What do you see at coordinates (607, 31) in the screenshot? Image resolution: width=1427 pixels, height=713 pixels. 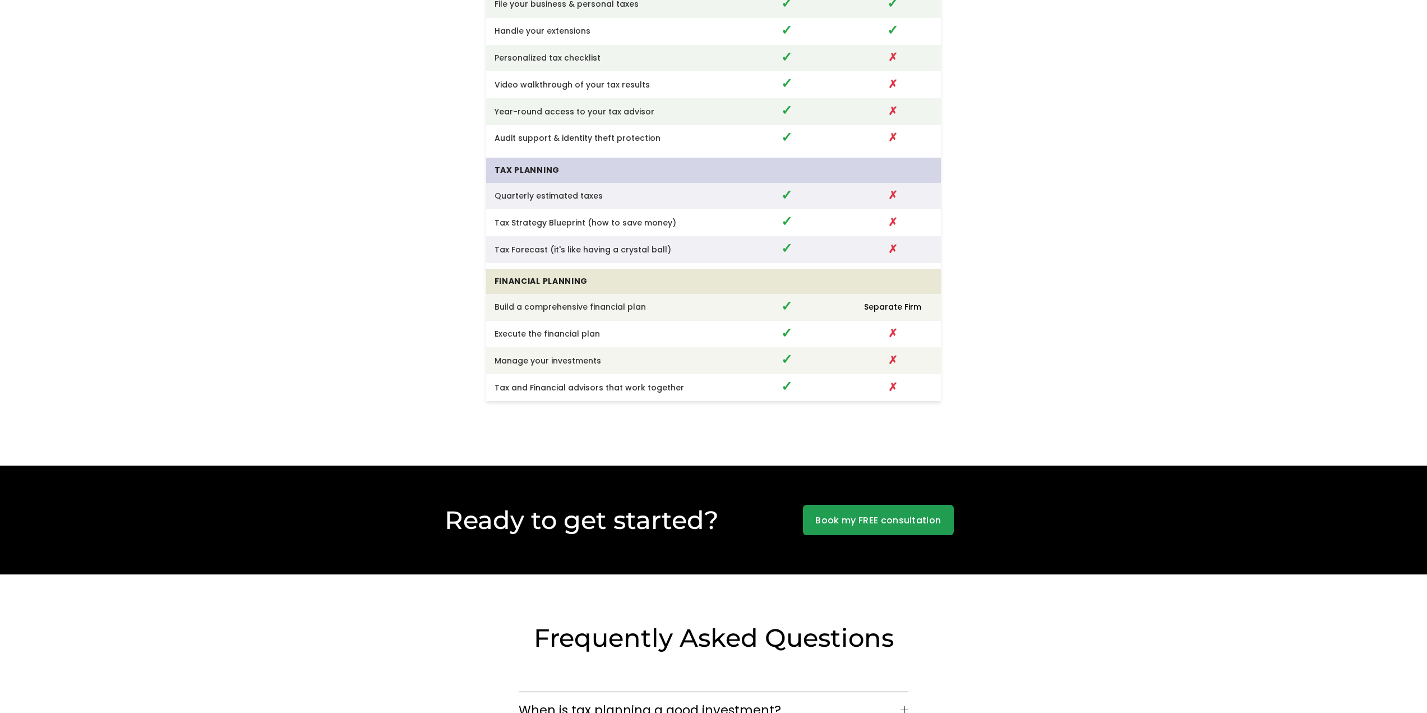 I see `td: Handle your extensions` at bounding box center [607, 31].